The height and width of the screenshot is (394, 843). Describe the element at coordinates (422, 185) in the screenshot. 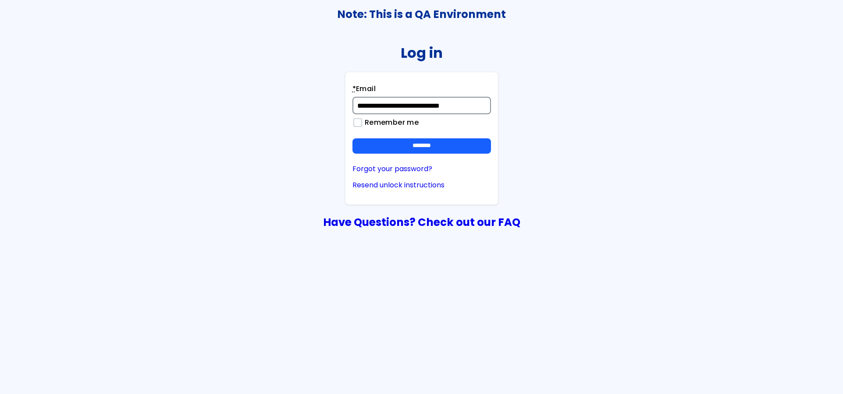

I see `a: Resend unlock instructions` at that location.